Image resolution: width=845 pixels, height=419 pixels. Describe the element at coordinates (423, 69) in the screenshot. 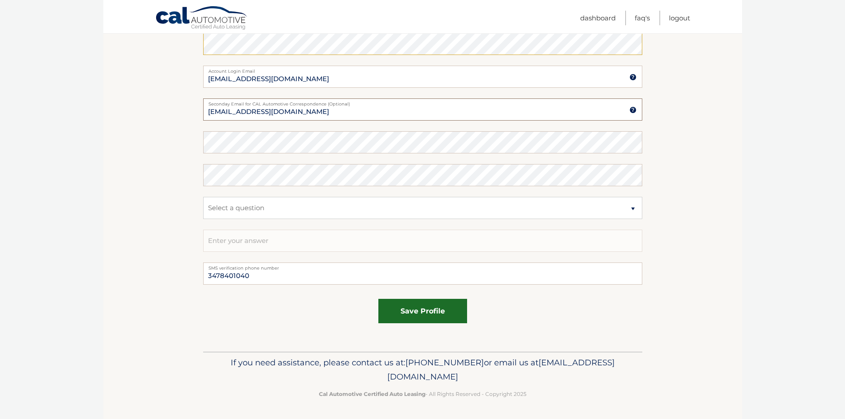

I see `label: Account Login Email` at that location.